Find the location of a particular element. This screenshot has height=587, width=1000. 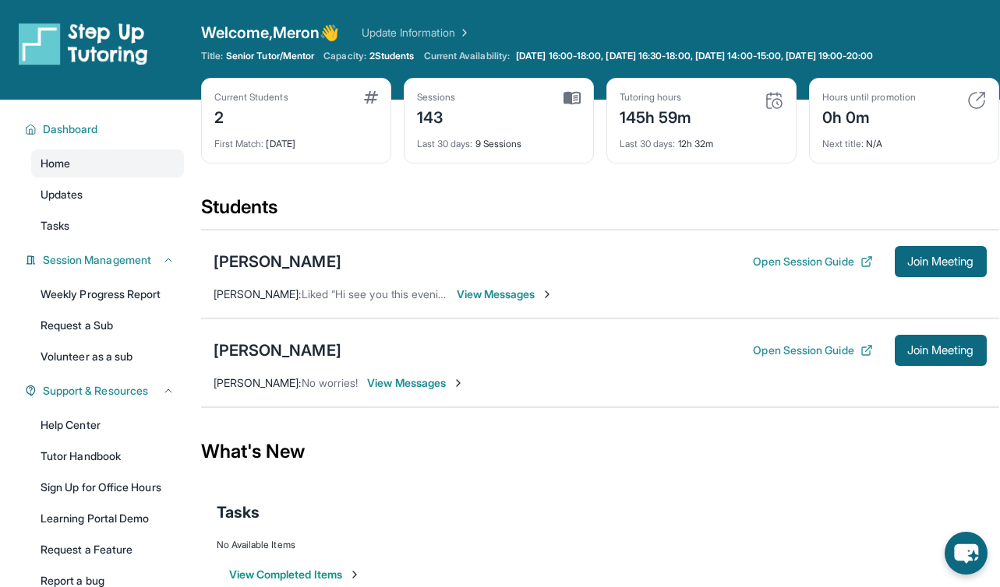

a: Updates is located at coordinates (108, 195).